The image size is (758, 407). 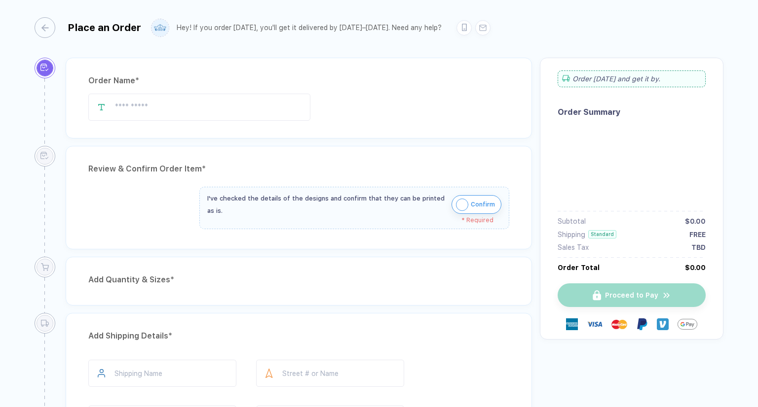 What do you see at coordinates (350, 220) in the screenshot?
I see `div: * Required` at bounding box center [350, 220].